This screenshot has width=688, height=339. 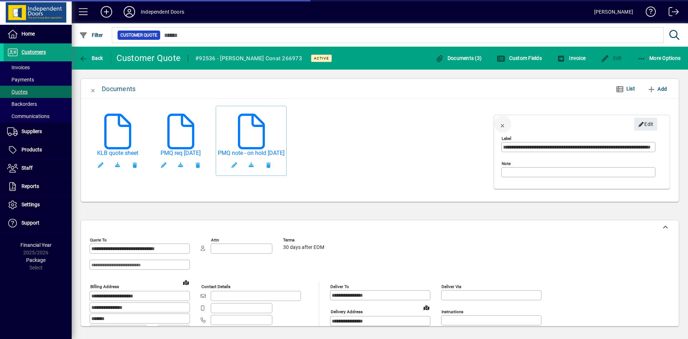 I want to click on a: KLB quote sheet, so click(x=118, y=153).